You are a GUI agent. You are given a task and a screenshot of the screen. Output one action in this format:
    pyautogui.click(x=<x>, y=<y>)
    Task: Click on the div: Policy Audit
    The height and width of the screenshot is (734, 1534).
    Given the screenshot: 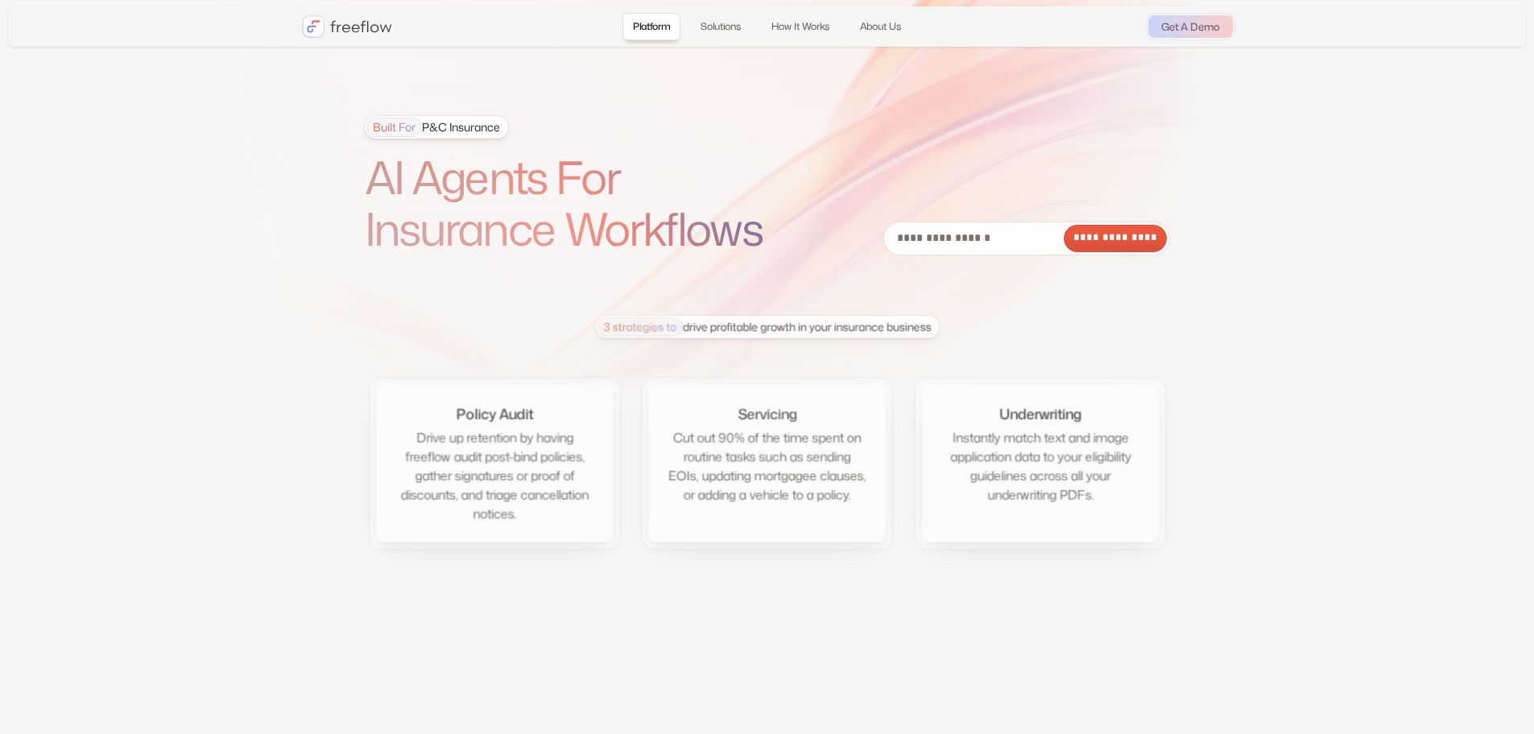 What is the action you would take?
    pyautogui.click(x=494, y=413)
    